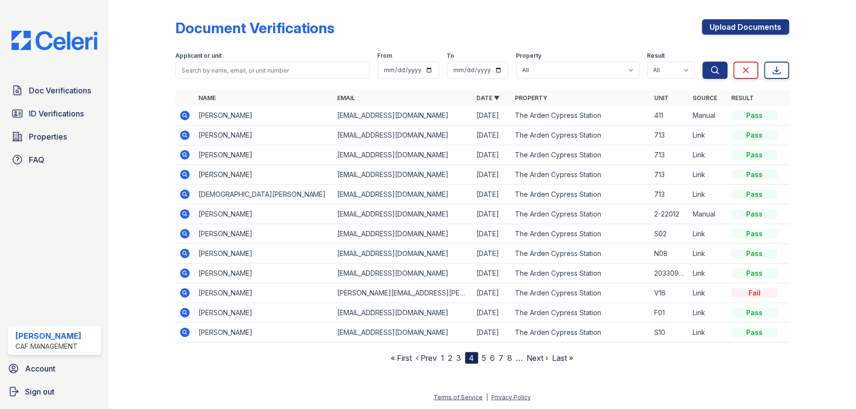 Image resolution: width=856 pixels, height=409 pixels. What do you see at coordinates (385, 56) in the screenshot?
I see `label: From` at bounding box center [385, 56].